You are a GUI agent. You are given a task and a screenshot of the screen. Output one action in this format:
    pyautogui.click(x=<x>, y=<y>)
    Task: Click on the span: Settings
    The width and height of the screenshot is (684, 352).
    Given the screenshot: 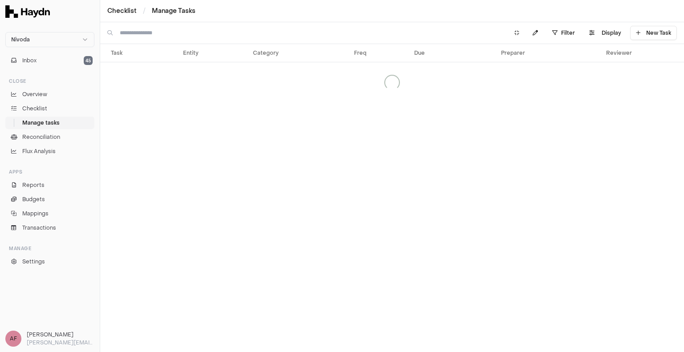 What is the action you would take?
    pyautogui.click(x=33, y=262)
    